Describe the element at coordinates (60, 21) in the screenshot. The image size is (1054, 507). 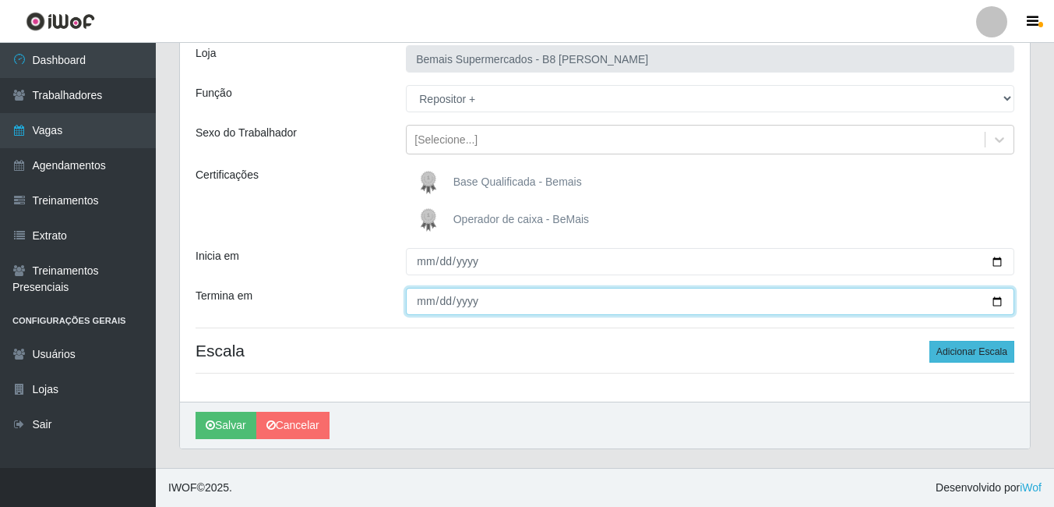
I see `img: CoreUI Logo` at that location.